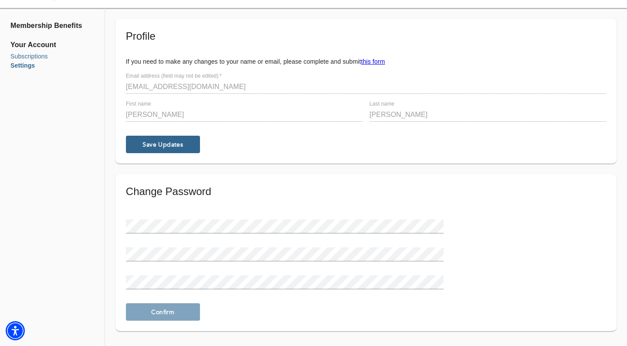 This screenshot has width=627, height=346. I want to click on span: Save Updates, so click(163, 144).